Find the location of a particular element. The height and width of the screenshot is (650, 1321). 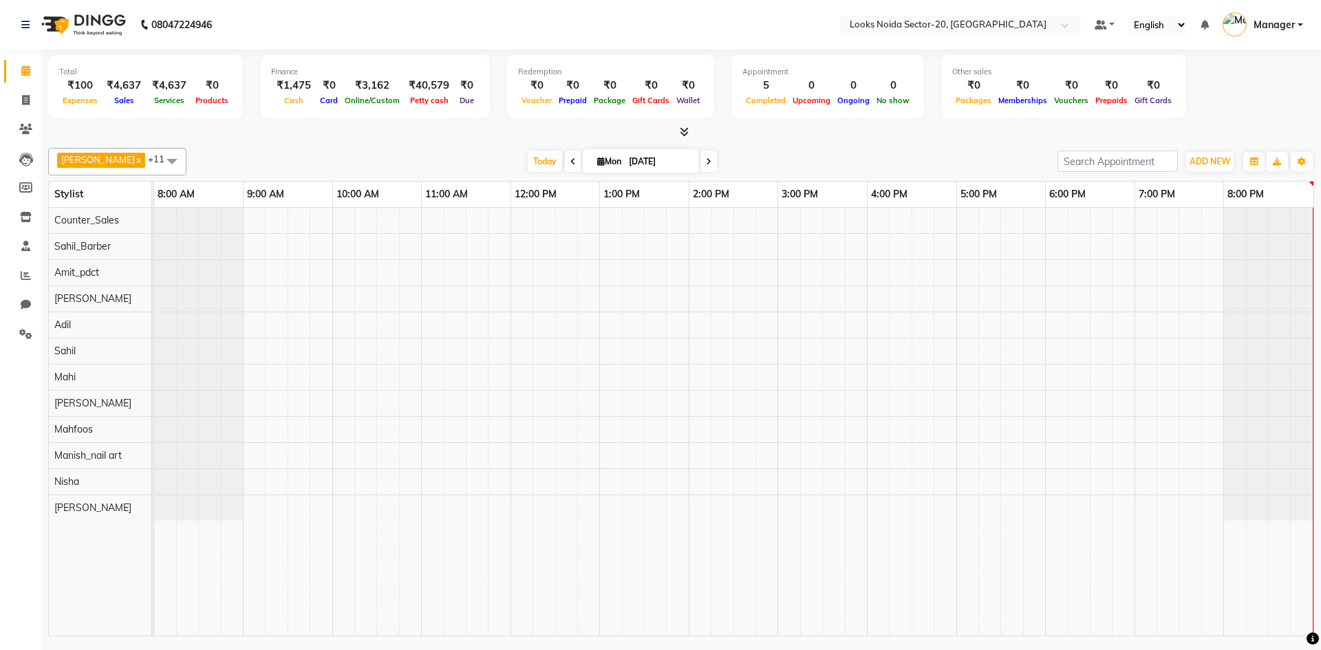

span: Nisha is located at coordinates (67, 482).